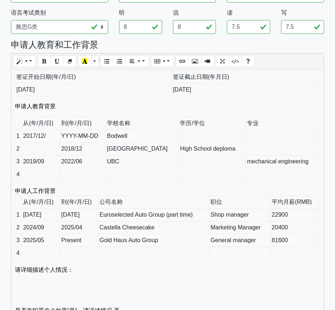 This screenshot has height=310, width=335. I want to click on button: Picture, so click(195, 61).